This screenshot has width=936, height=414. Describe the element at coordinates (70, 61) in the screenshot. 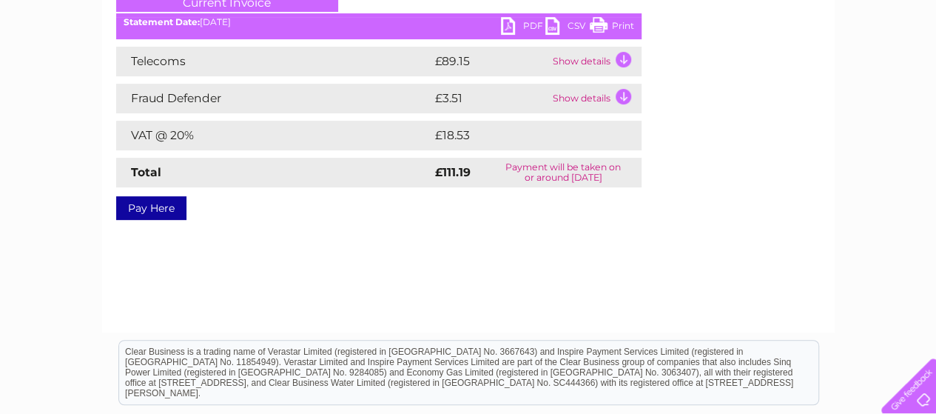

I see `img: logo.png` at that location.